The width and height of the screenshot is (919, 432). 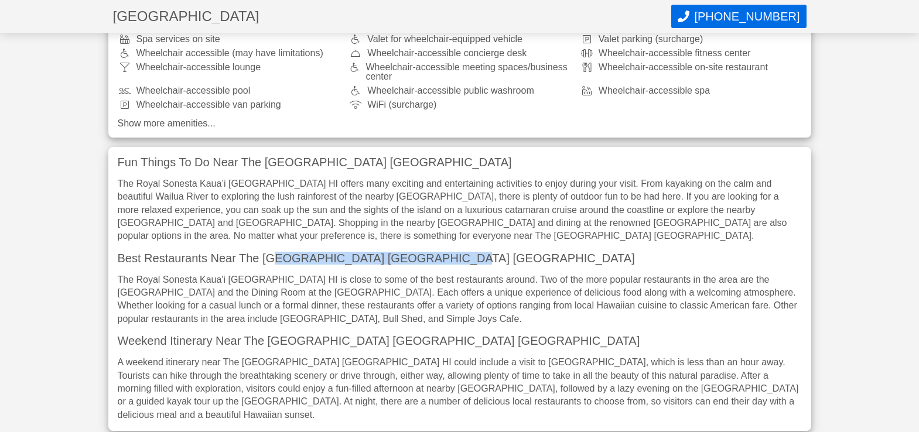 What do you see at coordinates (460, 124) in the screenshot?
I see `a: Show more amenities...` at bounding box center [460, 124].